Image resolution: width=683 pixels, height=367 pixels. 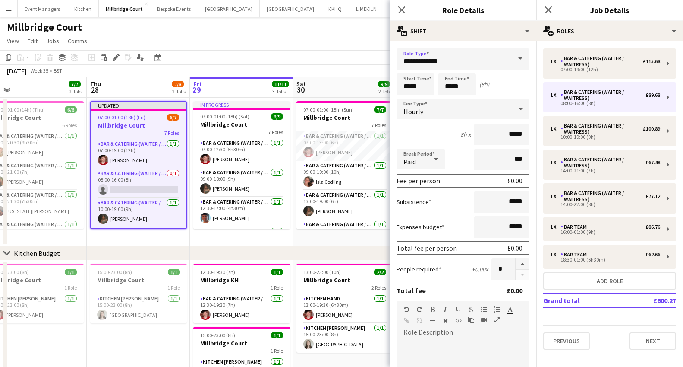 What do you see at coordinates (277, 116) in the screenshot?
I see `span: 9/9` at bounding box center [277, 116].